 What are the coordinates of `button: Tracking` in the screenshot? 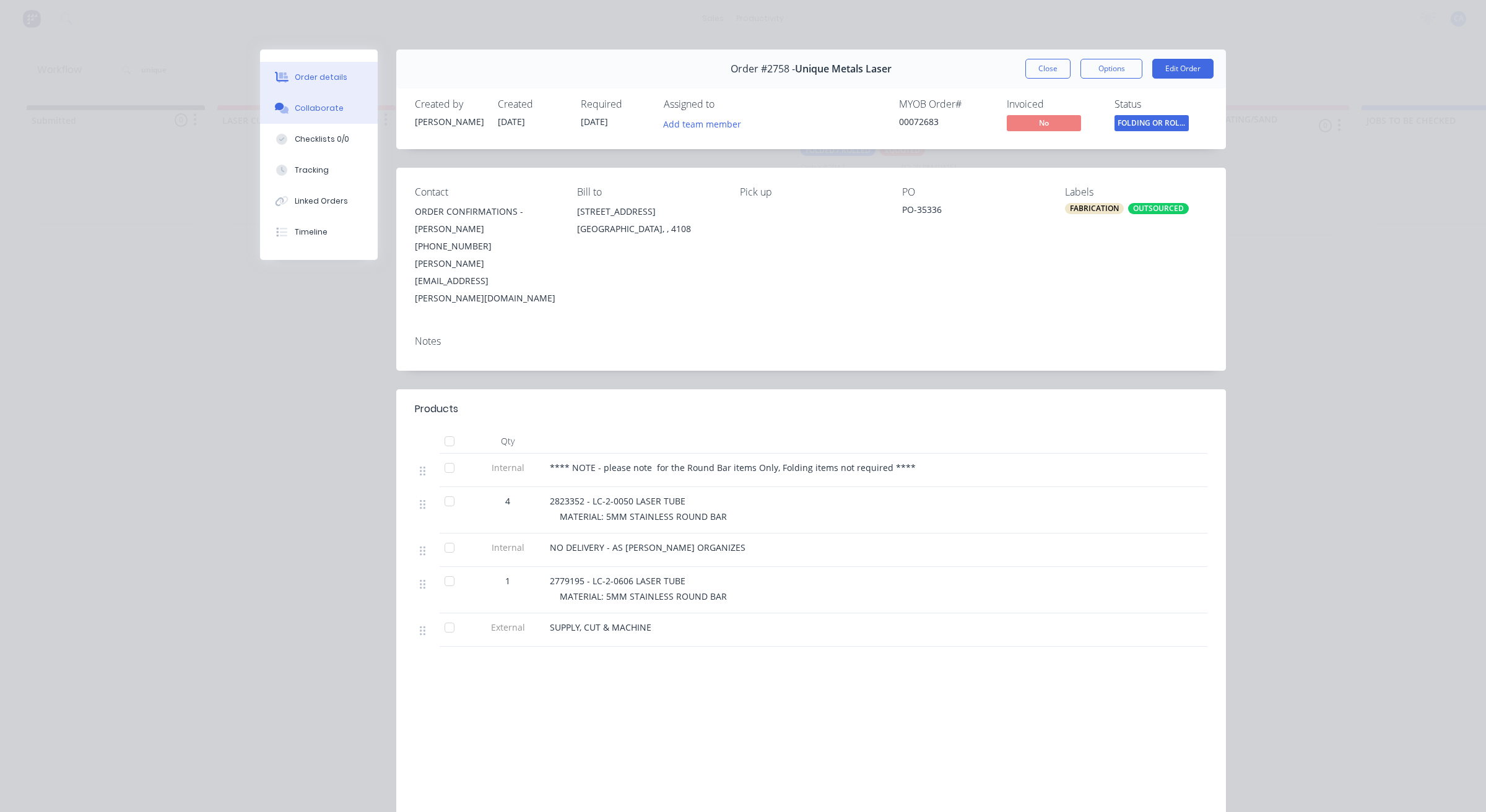 It's located at (319, 171).